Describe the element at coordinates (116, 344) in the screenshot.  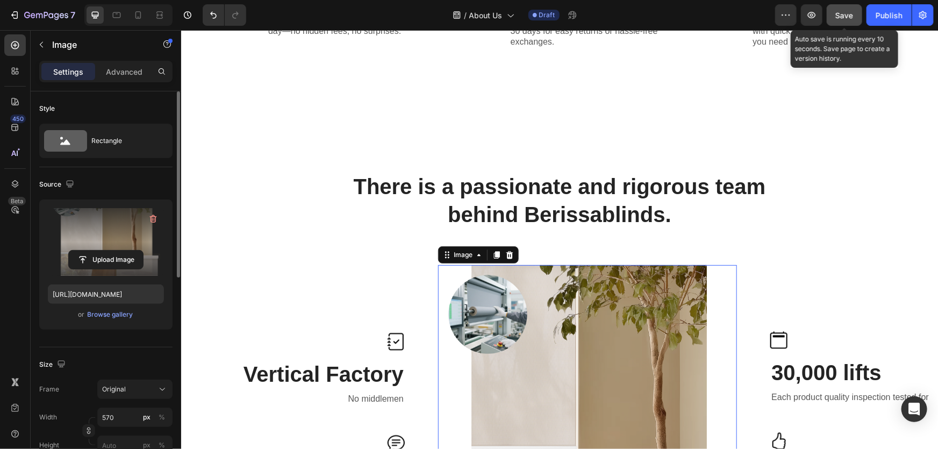
I see `h3: Vertical Factory` at that location.